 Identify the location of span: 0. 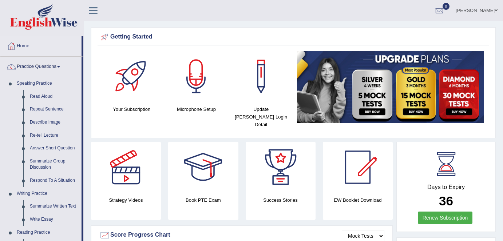
(446, 6).